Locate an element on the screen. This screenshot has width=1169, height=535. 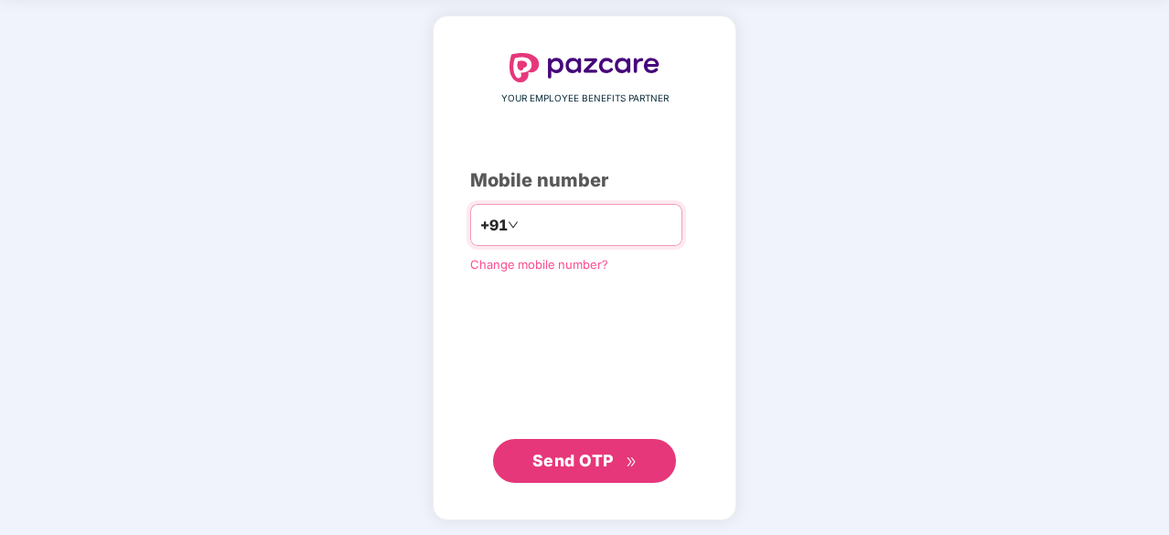
span: down is located at coordinates (513, 225).